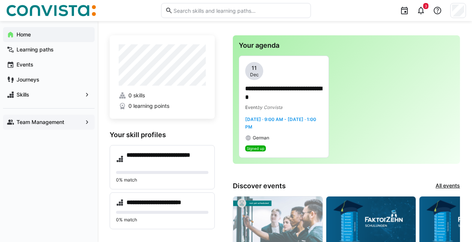  What do you see at coordinates (261, 138) in the screenshot?
I see `span: German` at bounding box center [261, 138].